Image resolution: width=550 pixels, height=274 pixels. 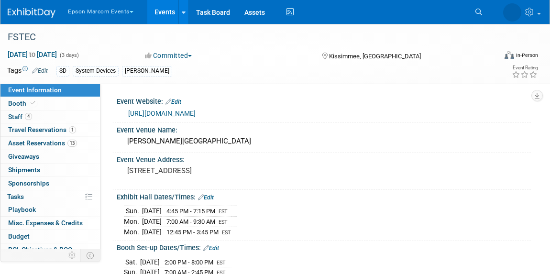 I want to click on span: 4:45 PM - 7:15 PM, so click(x=191, y=211).